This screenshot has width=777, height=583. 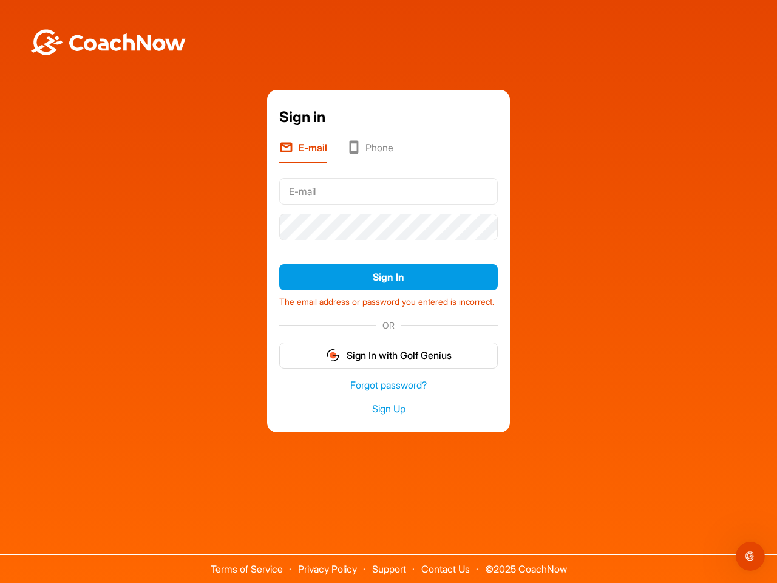 What do you see at coordinates (526, 564) in the screenshot?
I see `span: © 2025 CoachNow` at bounding box center [526, 564].